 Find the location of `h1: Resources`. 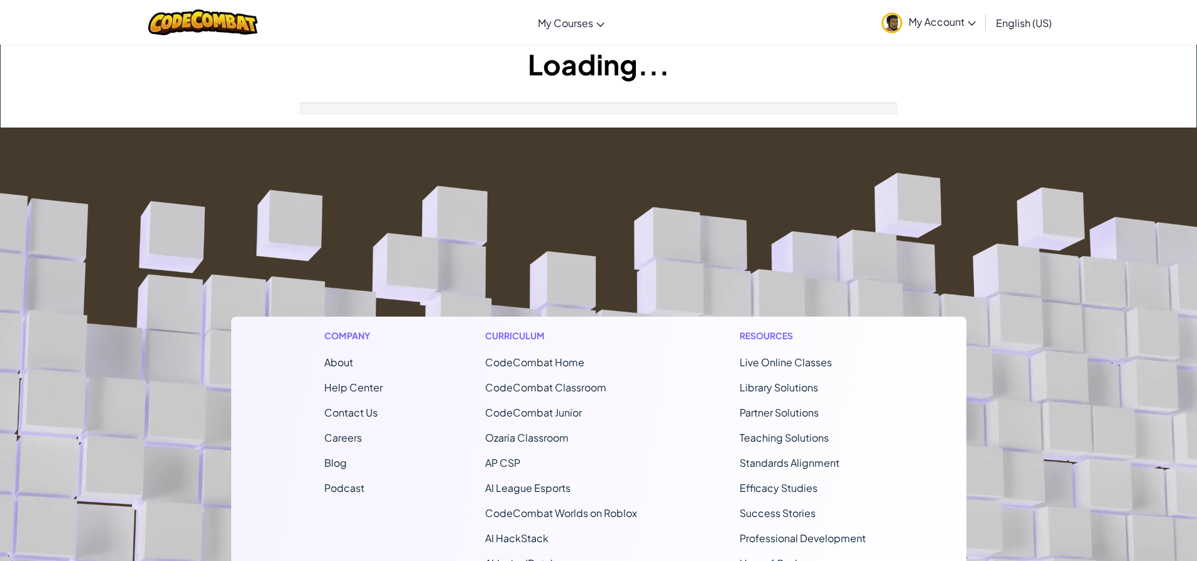

h1: Resources is located at coordinates (806, 336).